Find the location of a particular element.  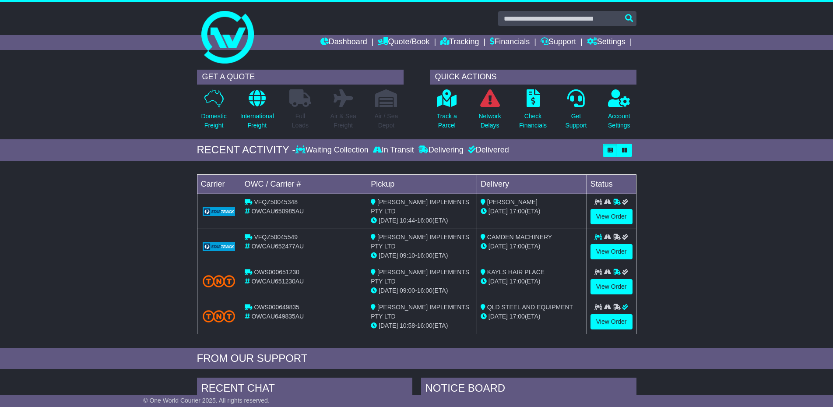

div: In Transit is located at coordinates (394, 150).